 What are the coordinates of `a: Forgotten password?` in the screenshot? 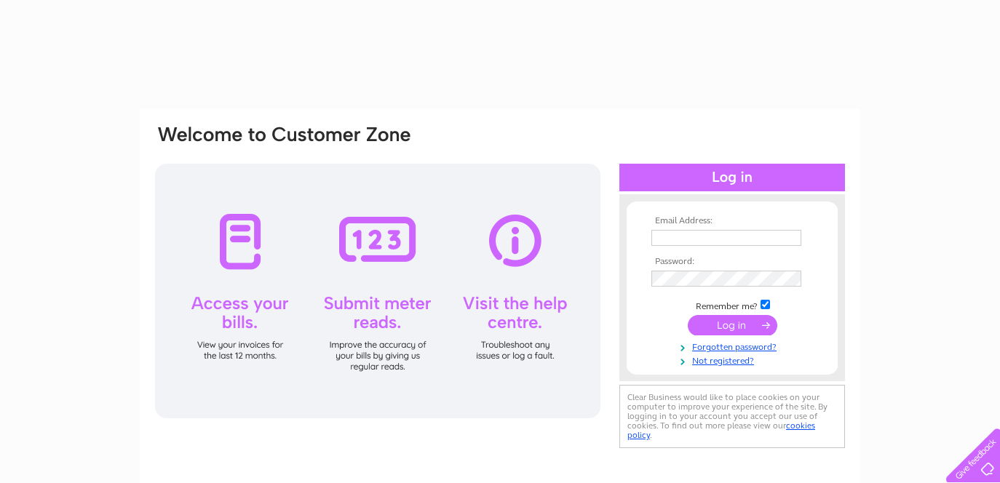 It's located at (734, 346).